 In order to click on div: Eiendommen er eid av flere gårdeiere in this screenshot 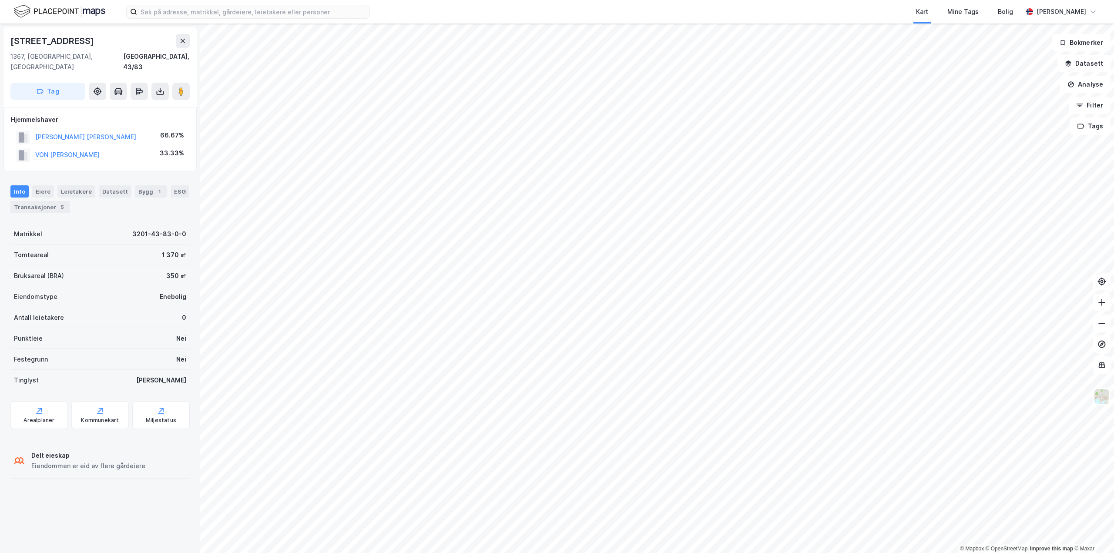, I will do `click(88, 466)`.